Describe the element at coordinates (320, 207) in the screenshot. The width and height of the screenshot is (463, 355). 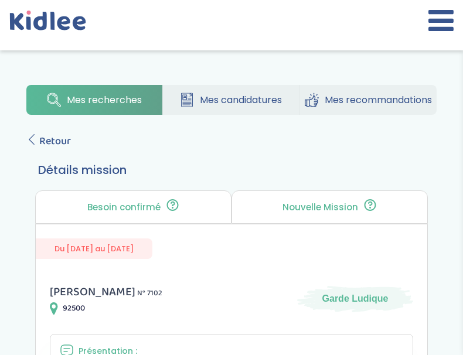
I see `p: Nouvelle Mission` at that location.